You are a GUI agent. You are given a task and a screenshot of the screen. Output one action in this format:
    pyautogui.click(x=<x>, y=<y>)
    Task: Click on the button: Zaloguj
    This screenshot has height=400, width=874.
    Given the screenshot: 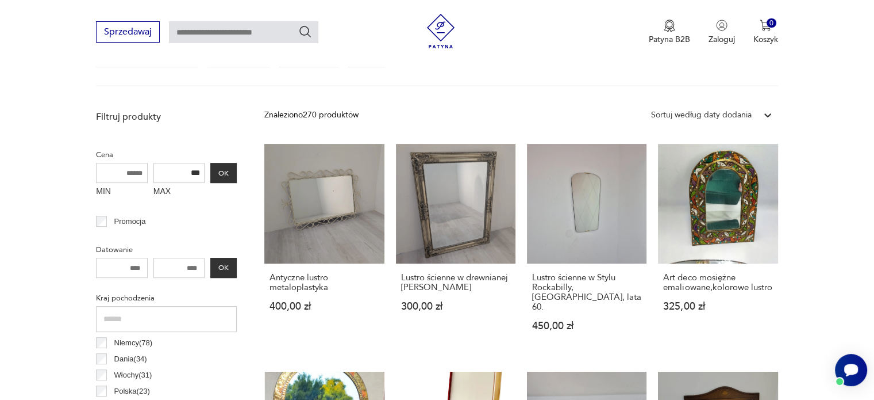 What is the action you would take?
    pyautogui.click(x=722, y=32)
    